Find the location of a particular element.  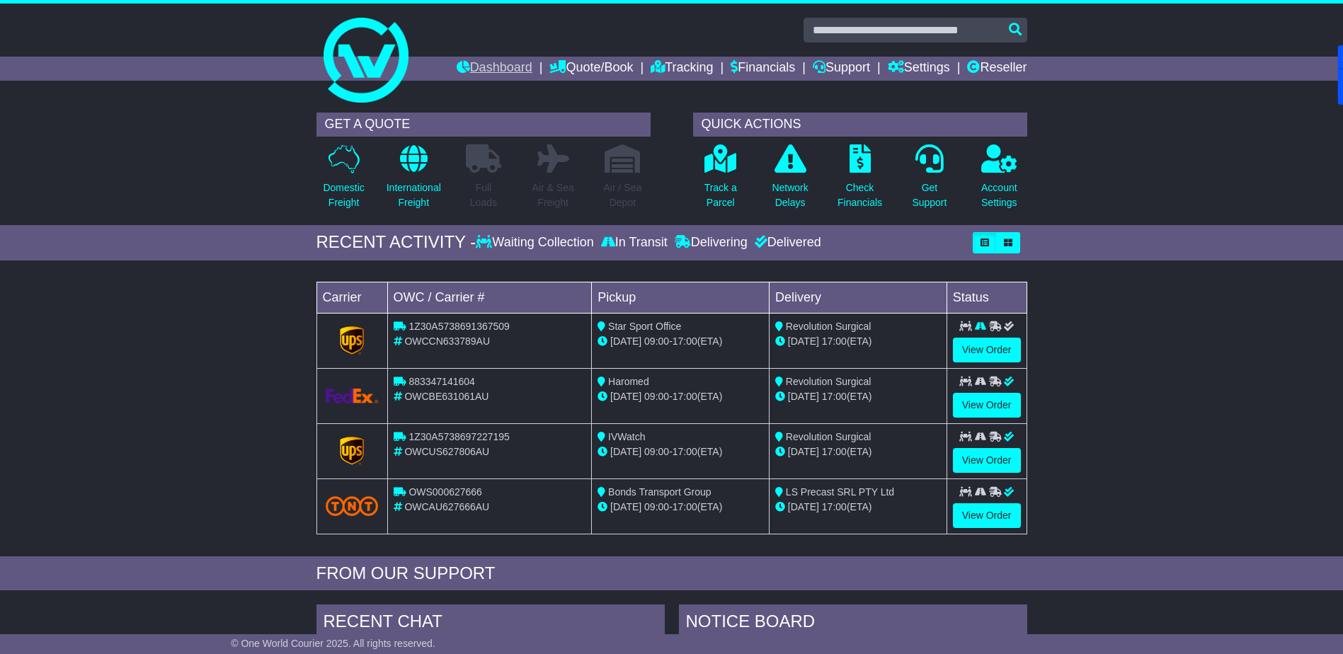

a: Reseller is located at coordinates (997, 69).